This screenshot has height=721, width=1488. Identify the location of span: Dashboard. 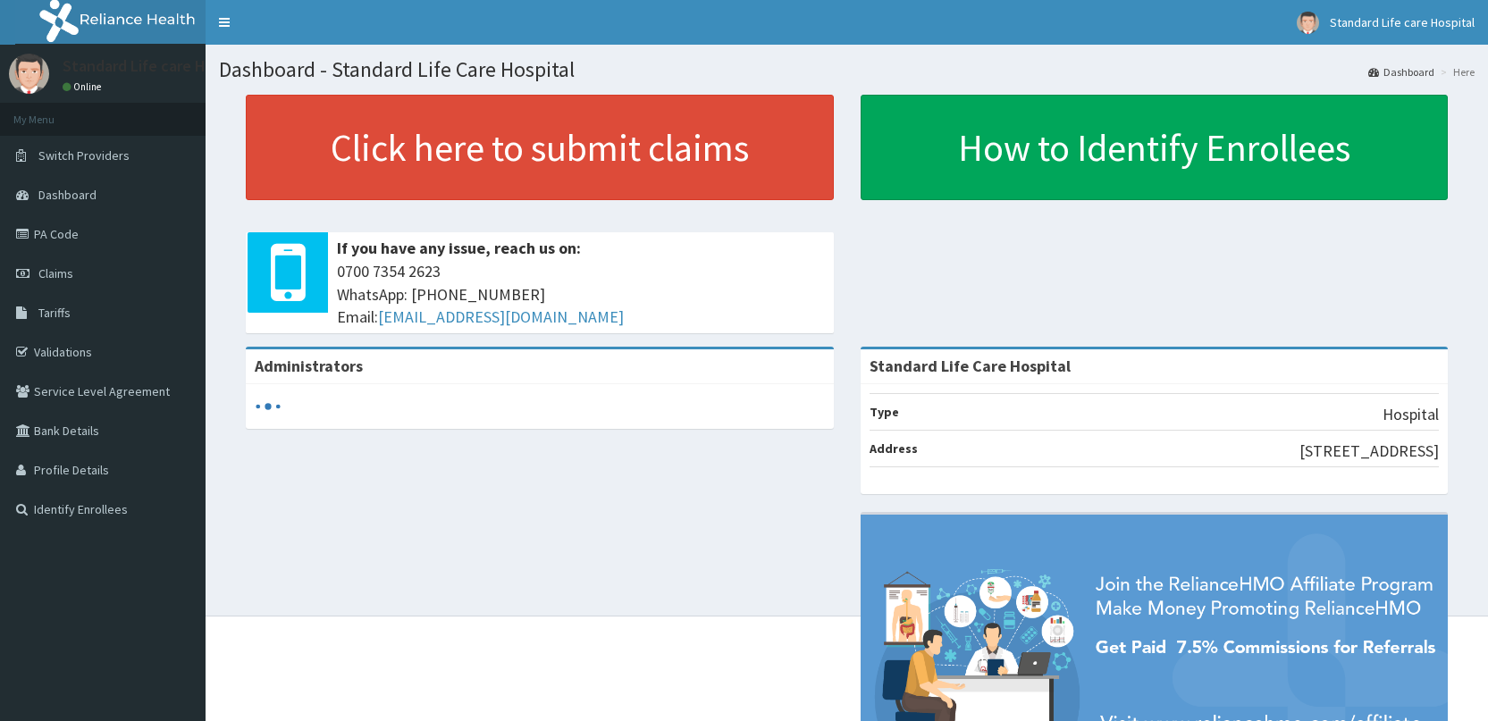
(67, 195).